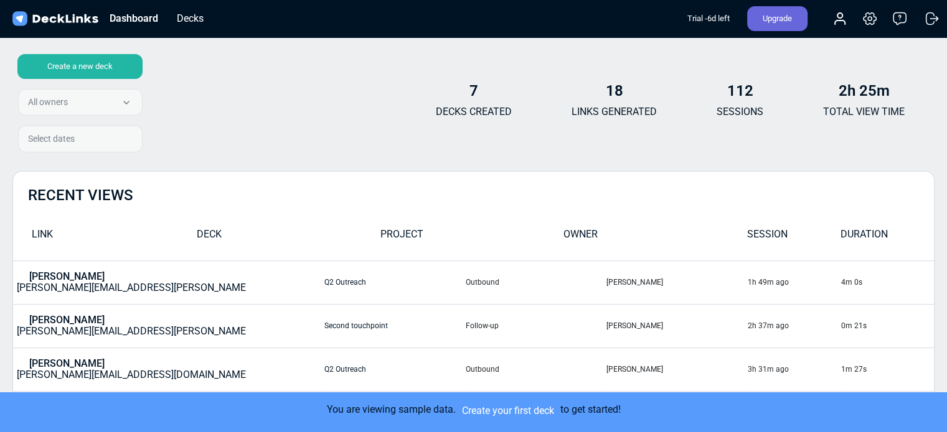  I want to click on div: Decks, so click(190, 18).